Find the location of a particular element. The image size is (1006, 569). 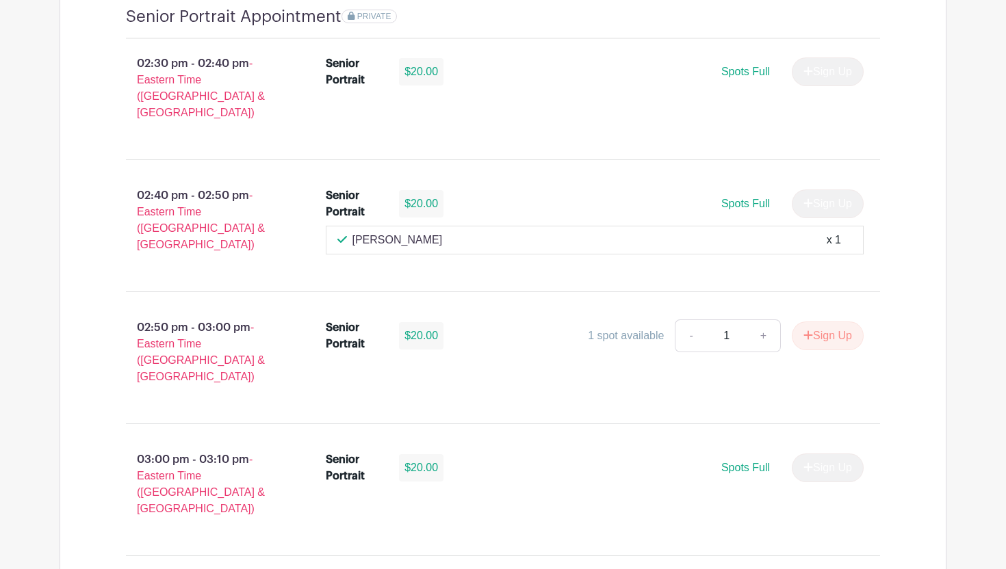

button: Sign Up is located at coordinates (827, 336).